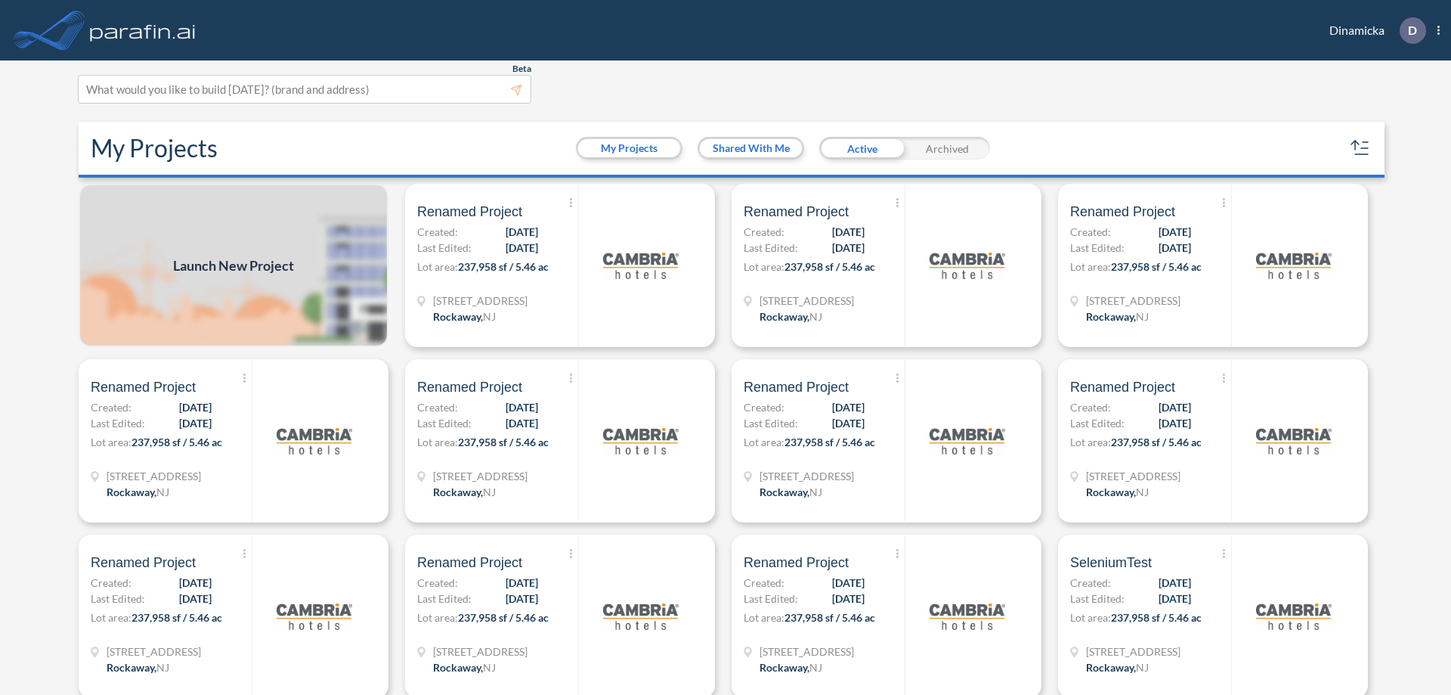  I want to click on h2: My Projects, so click(154, 148).